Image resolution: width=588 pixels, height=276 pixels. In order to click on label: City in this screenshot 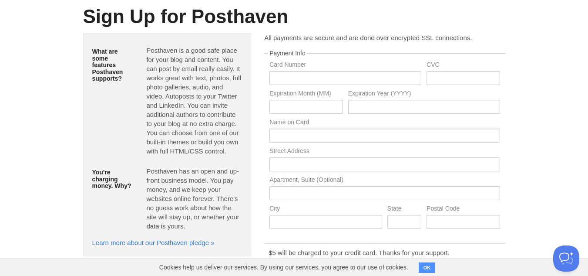, I will do `click(326, 209)`.